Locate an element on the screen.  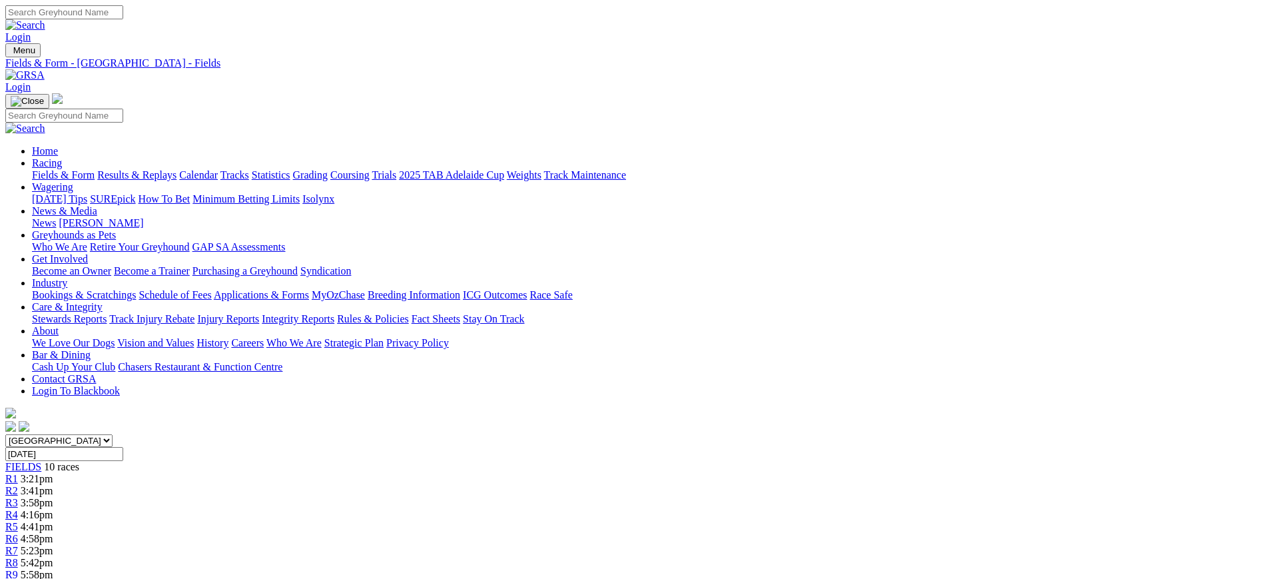
a: News is located at coordinates (44, 222).